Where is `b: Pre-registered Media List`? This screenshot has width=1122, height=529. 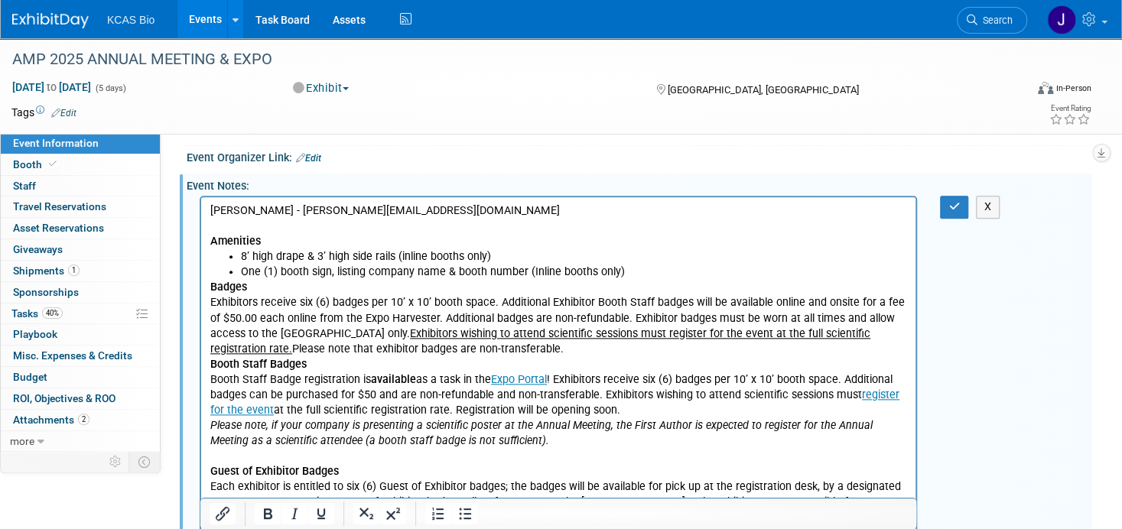
b: Pre-registered Media List is located at coordinates (73, 412).